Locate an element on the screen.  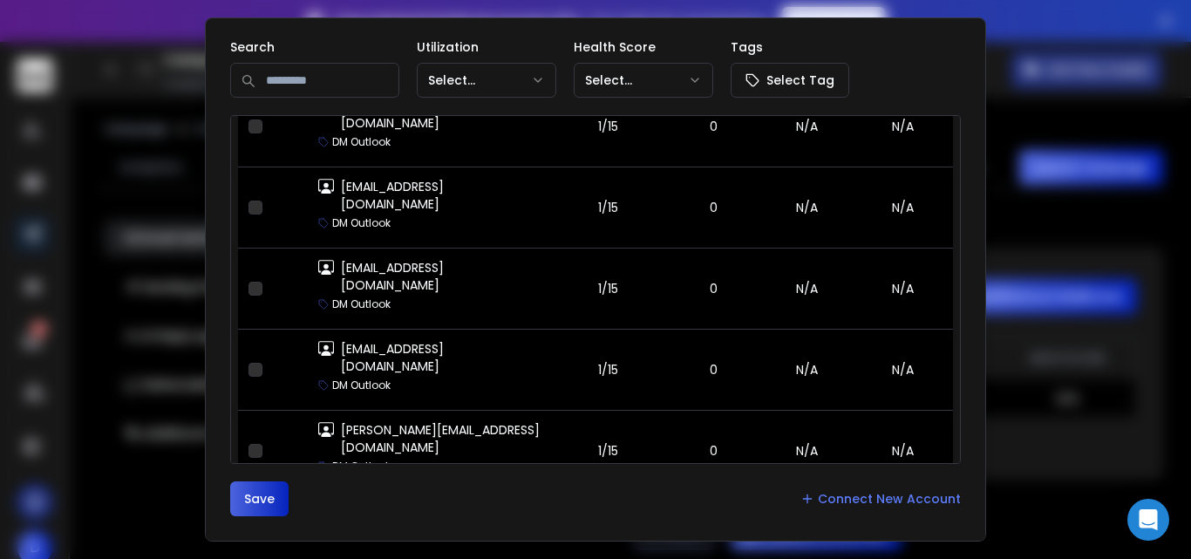
div: Open Intercom Messenger is located at coordinates (1148, 520).